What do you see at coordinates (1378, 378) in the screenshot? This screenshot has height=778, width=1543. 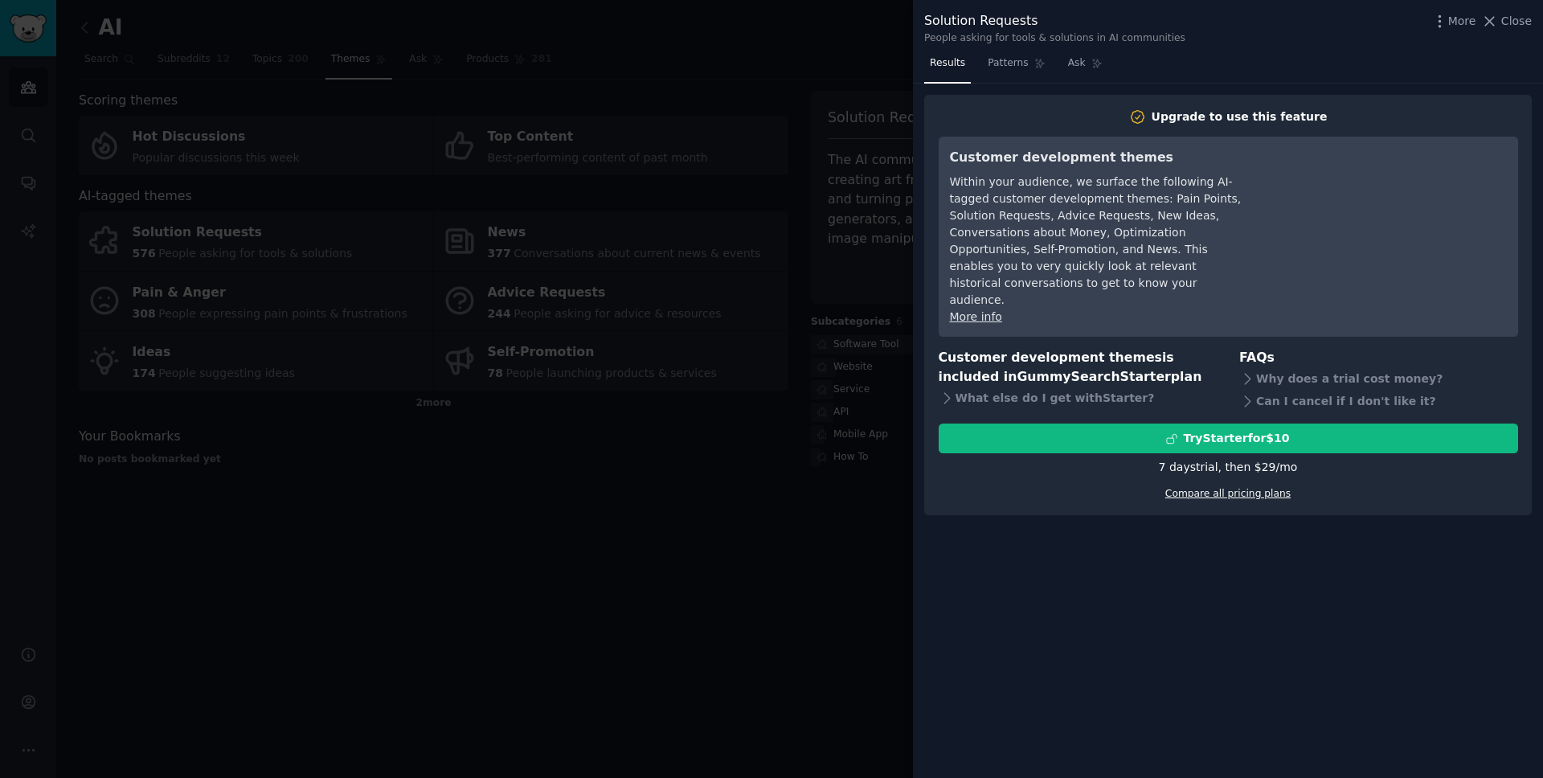 I see `div: Why does a trial cost money?` at bounding box center [1378, 378].